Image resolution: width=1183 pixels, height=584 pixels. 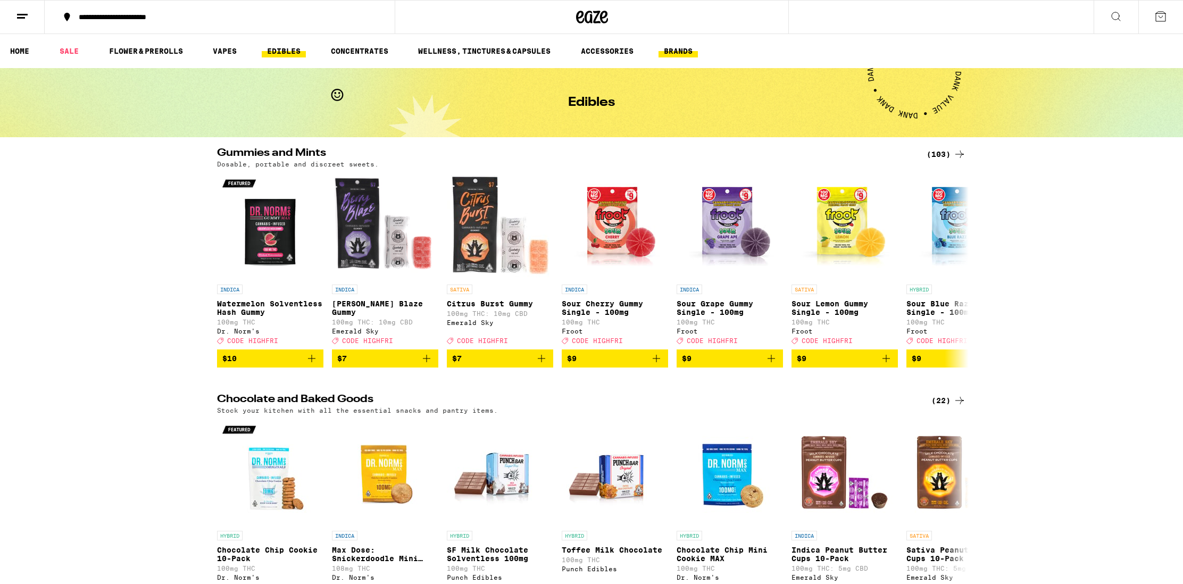 I want to click on p: Sour Grape Gummy Single - 100mg, so click(x=730, y=308).